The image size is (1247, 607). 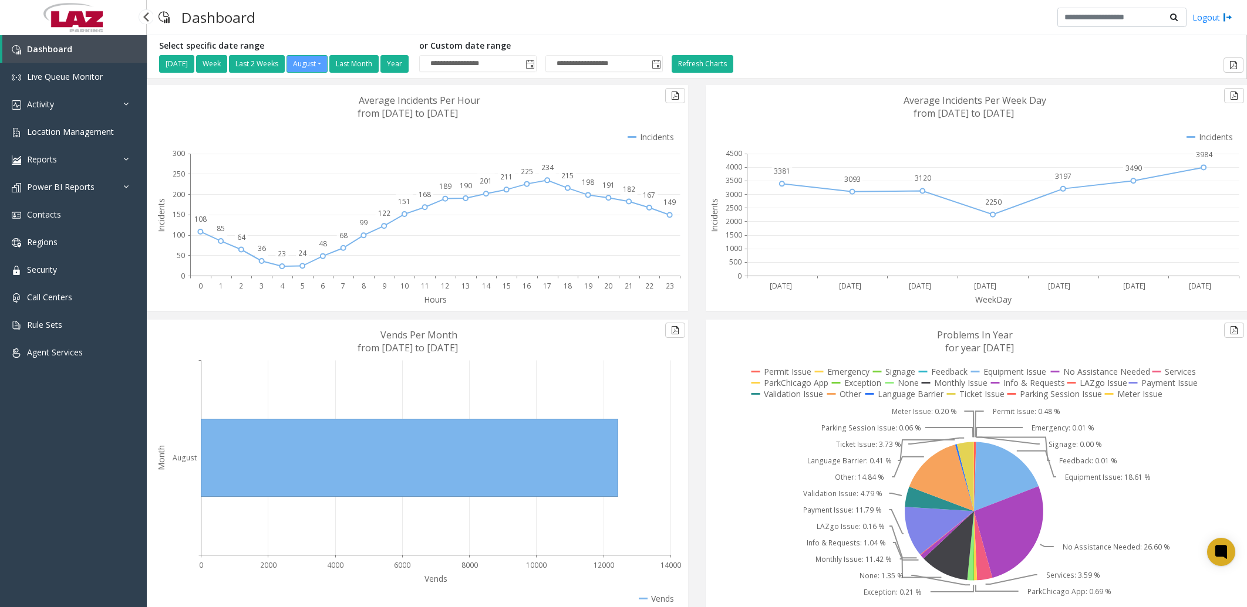 What do you see at coordinates (45, 325) in the screenshot?
I see `span: Rule Sets` at bounding box center [45, 325].